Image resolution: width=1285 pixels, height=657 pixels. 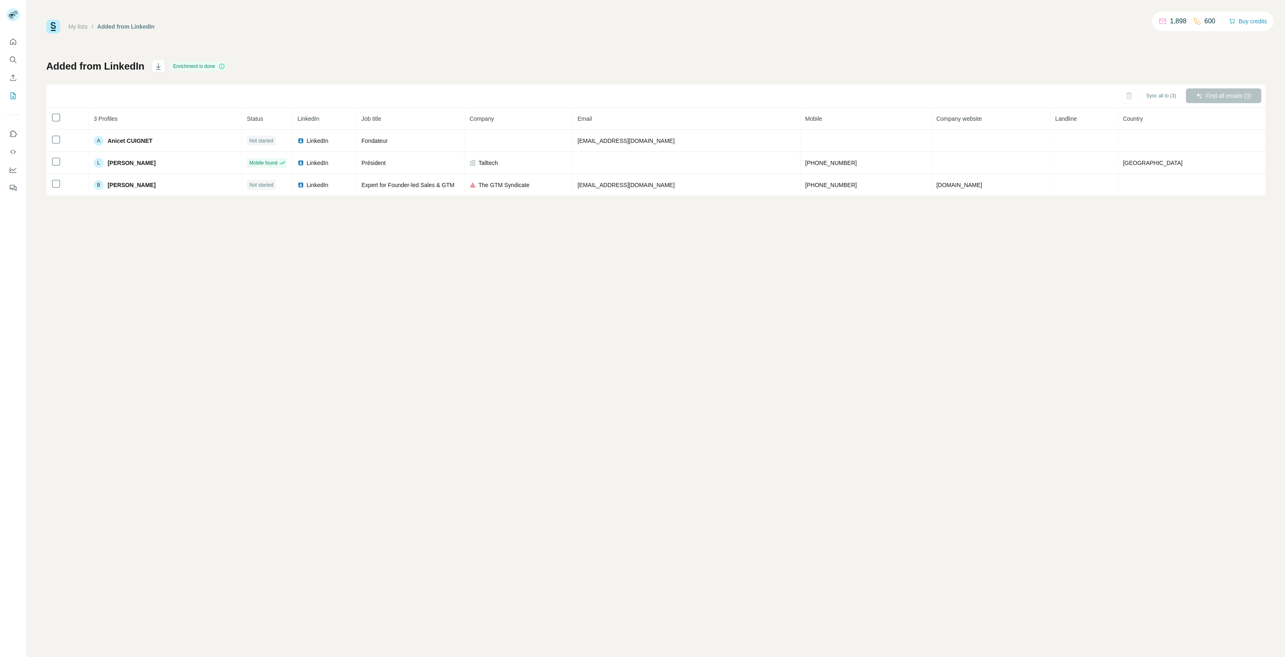 I want to click on img: Surfe Logo, so click(x=53, y=27).